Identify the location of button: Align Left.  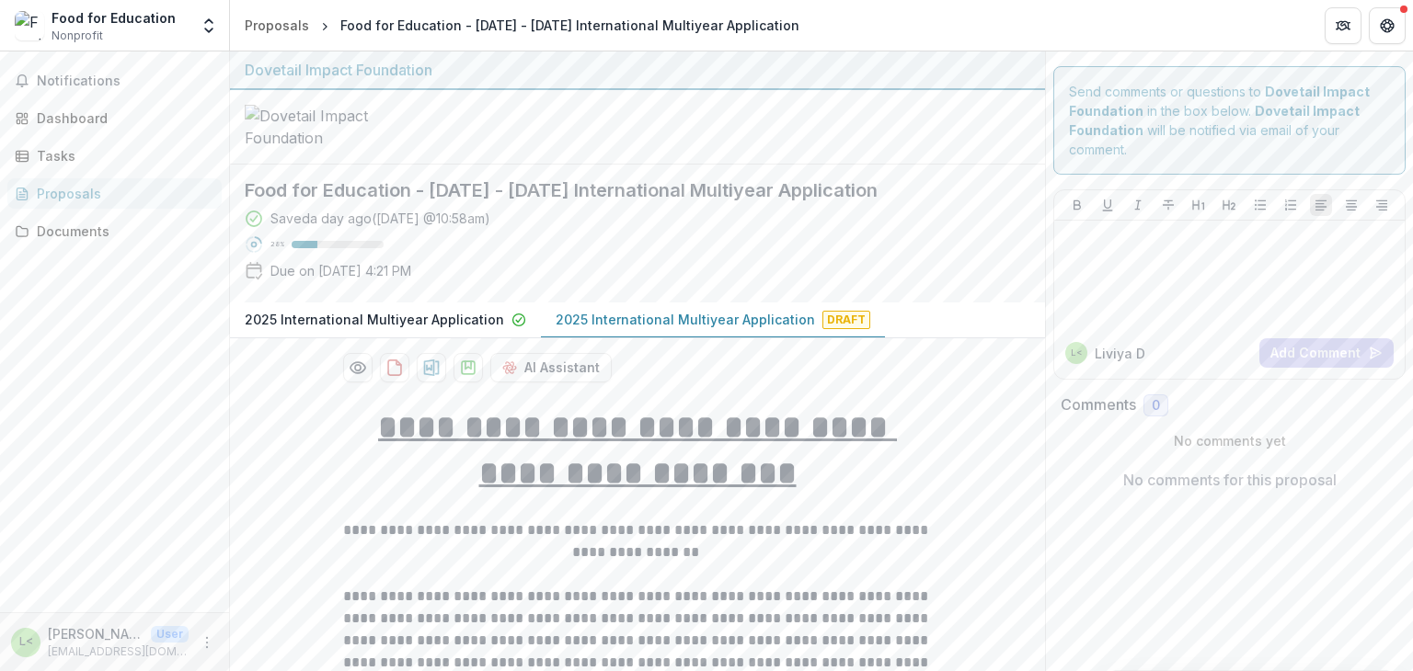
(1321, 205).